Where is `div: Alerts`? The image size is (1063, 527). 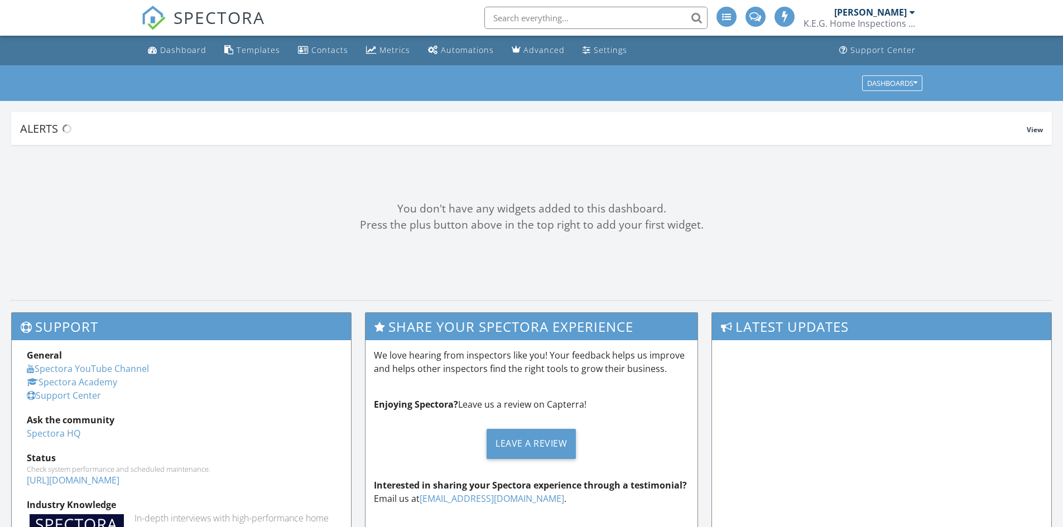
div: Alerts is located at coordinates (523, 128).